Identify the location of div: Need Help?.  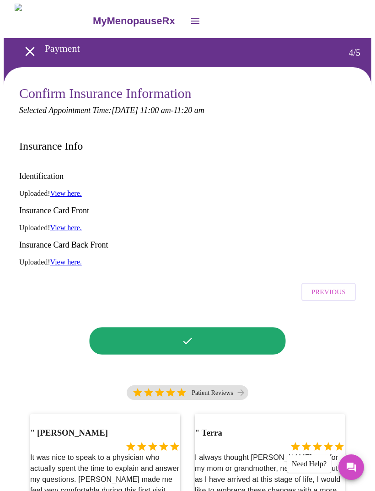
(309, 464).